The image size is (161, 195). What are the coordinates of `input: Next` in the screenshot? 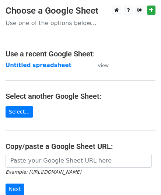 It's located at (15, 189).